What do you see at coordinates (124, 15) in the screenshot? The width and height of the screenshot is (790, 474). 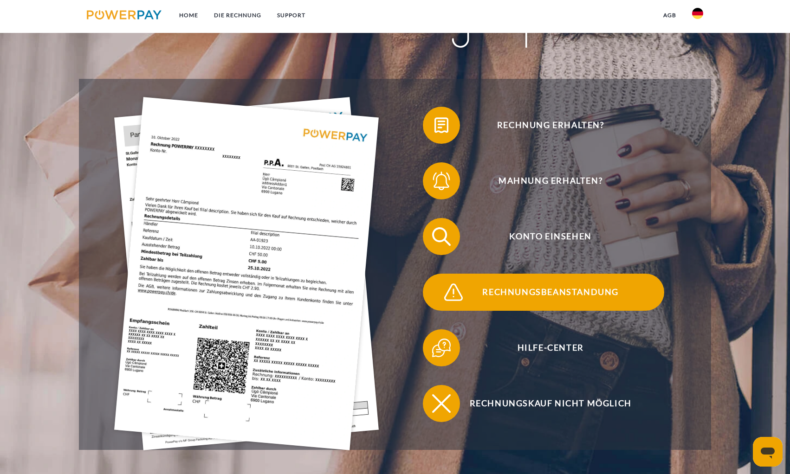 I see `img: logo-powerpay.svg` at bounding box center [124, 15].